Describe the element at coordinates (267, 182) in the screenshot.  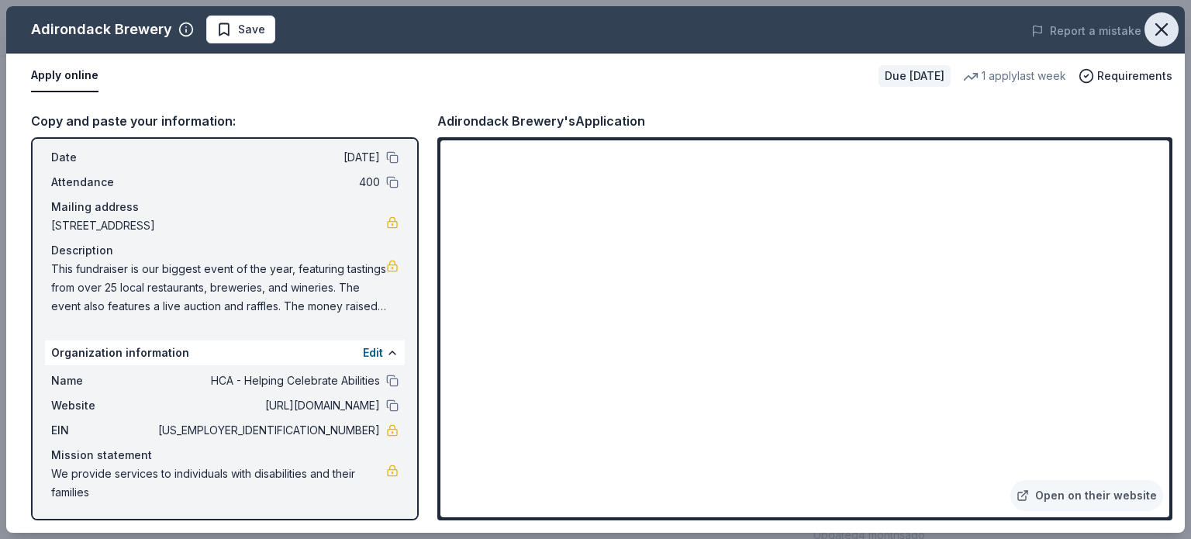
I see `span: 400` at that location.